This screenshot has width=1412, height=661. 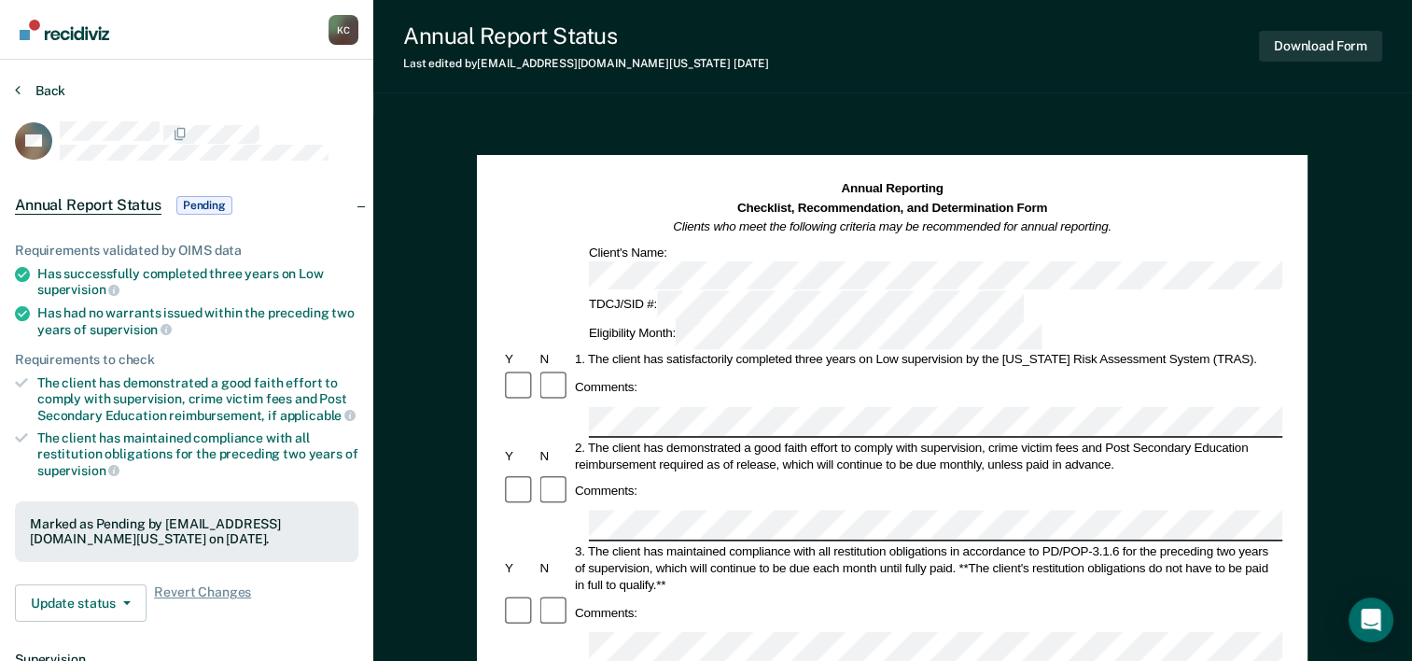 I want to click on div: The client has demonstrated a good faith effort to comply with supervision, crime victim fees and..., so click(x=198, y=398).